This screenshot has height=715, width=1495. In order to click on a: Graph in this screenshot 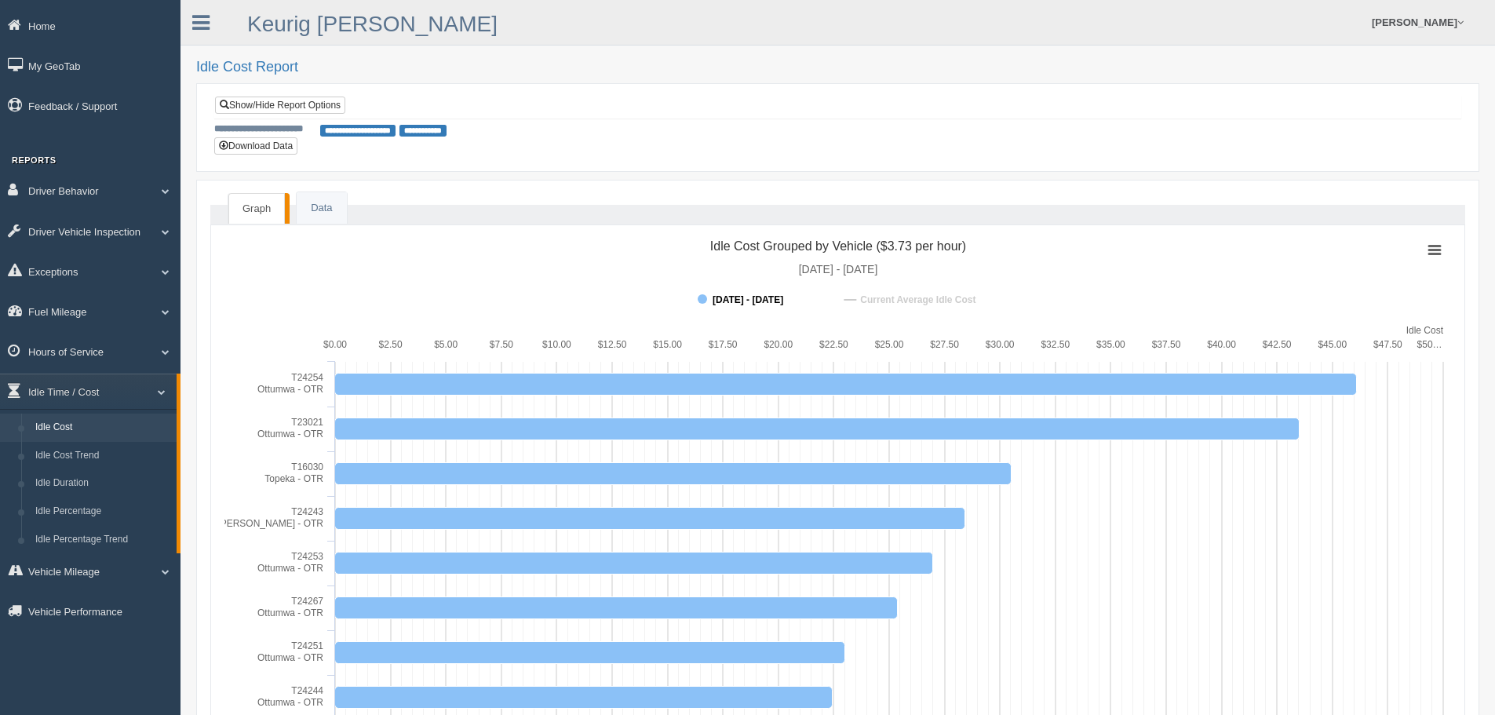, I will do `click(257, 209)`.